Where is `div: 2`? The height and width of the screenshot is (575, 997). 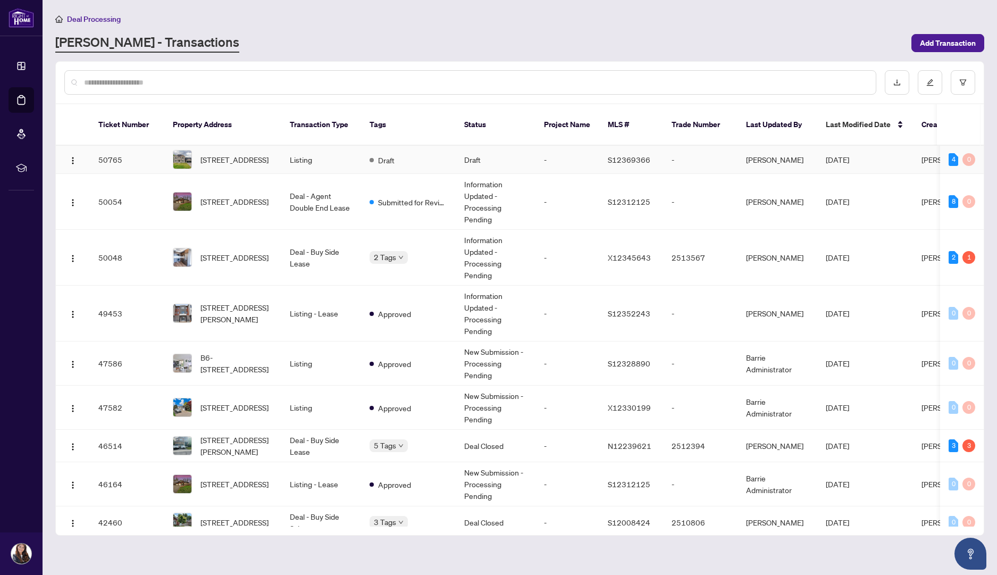
div: 2 is located at coordinates (954, 257).